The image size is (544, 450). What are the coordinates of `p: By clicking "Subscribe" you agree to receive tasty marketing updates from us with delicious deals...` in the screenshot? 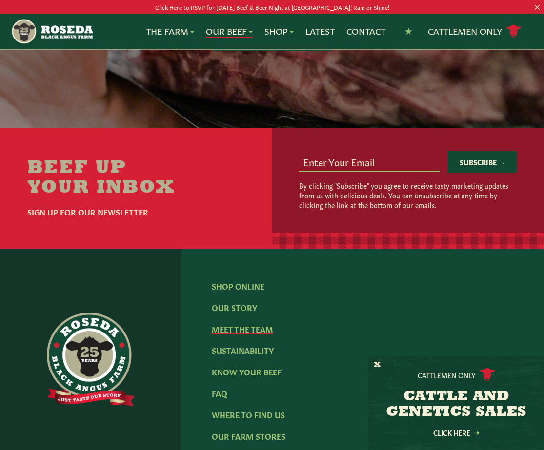 It's located at (408, 195).